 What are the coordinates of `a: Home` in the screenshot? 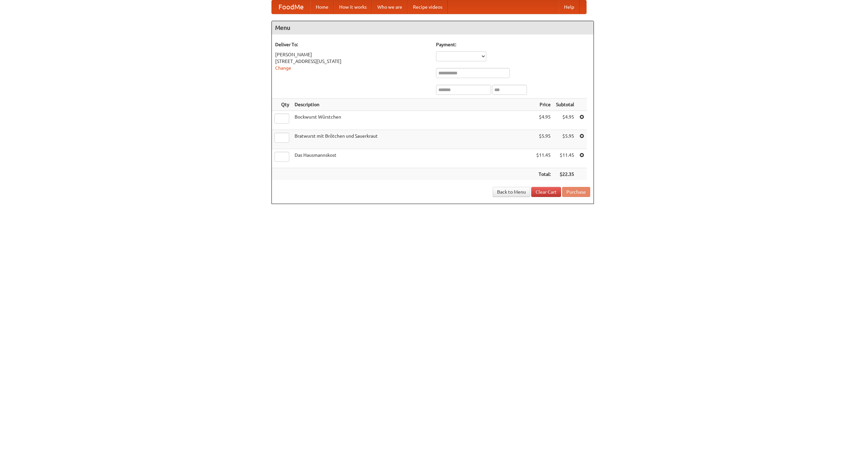 It's located at (322, 7).